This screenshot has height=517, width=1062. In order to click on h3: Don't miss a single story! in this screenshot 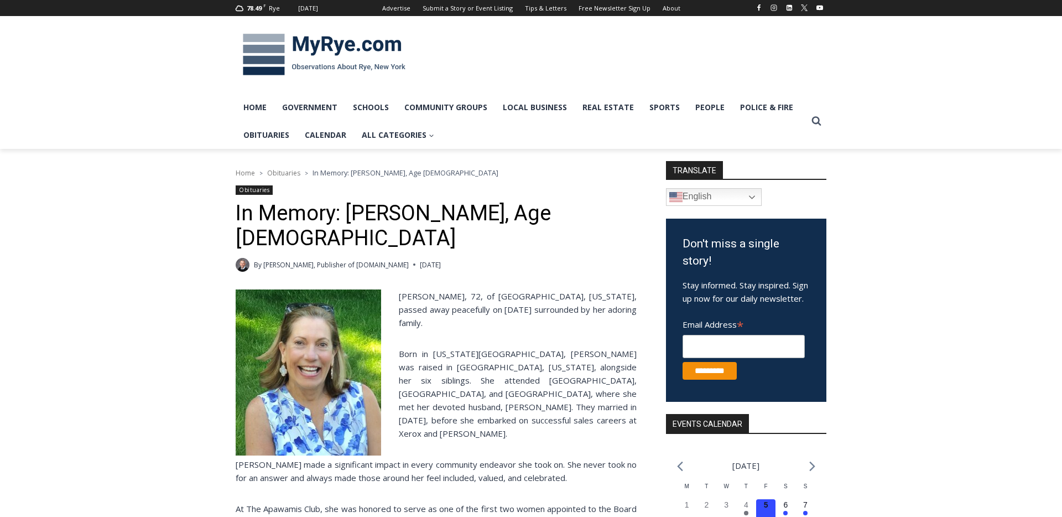, I will do `click(746, 252)`.